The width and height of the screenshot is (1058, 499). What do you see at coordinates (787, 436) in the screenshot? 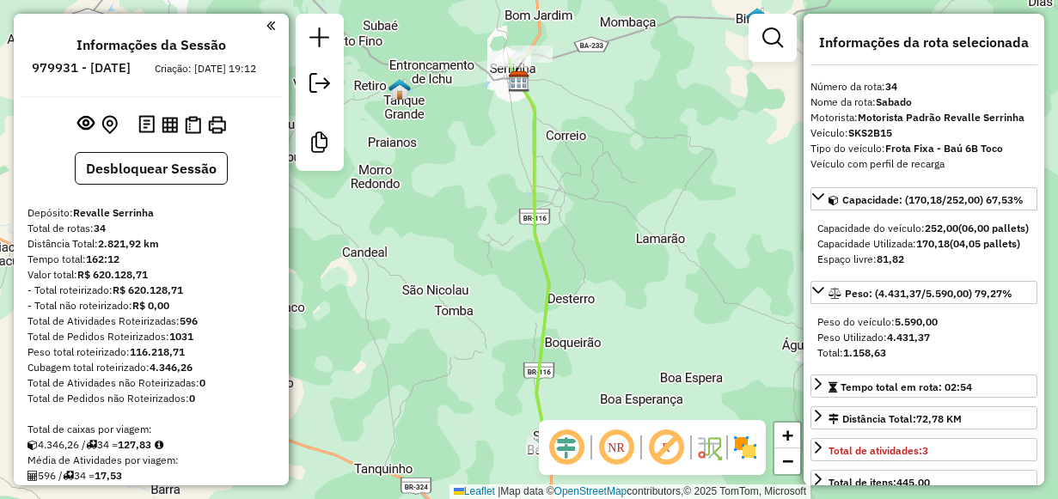
I see `a: Zoom in` at bounding box center [787, 436].